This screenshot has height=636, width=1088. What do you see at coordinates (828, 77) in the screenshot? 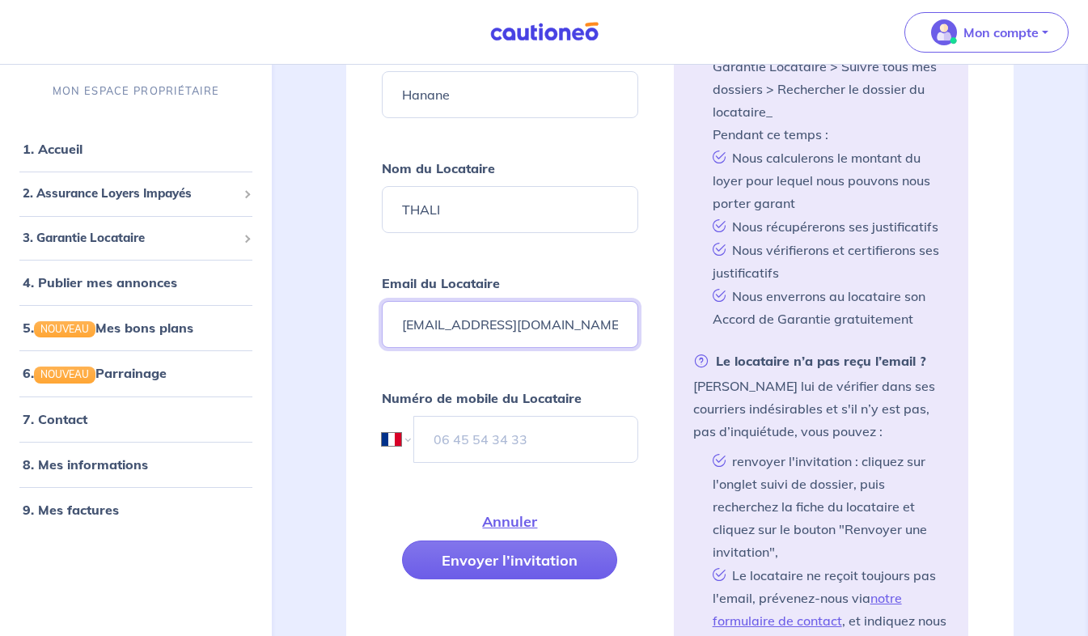
I see `li: Vous pourrez suivre l’avancement de sa souscription, depuis le menu : Garantie Locataire > Suivre...` at bounding box center [828, 77].